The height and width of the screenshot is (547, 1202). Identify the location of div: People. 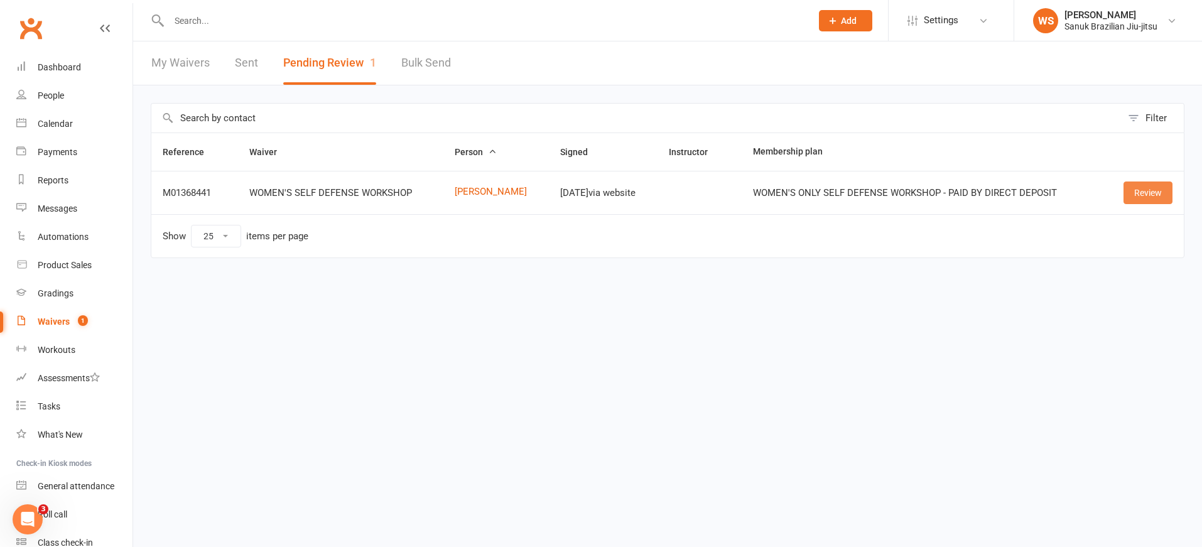
(51, 95).